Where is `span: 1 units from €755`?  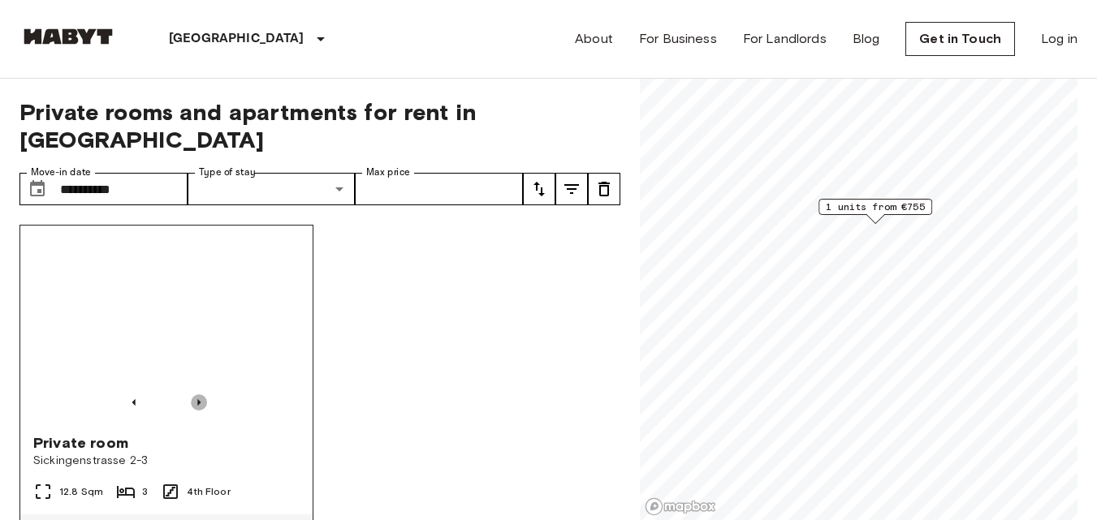 span: 1 units from €755 is located at coordinates (875, 207).